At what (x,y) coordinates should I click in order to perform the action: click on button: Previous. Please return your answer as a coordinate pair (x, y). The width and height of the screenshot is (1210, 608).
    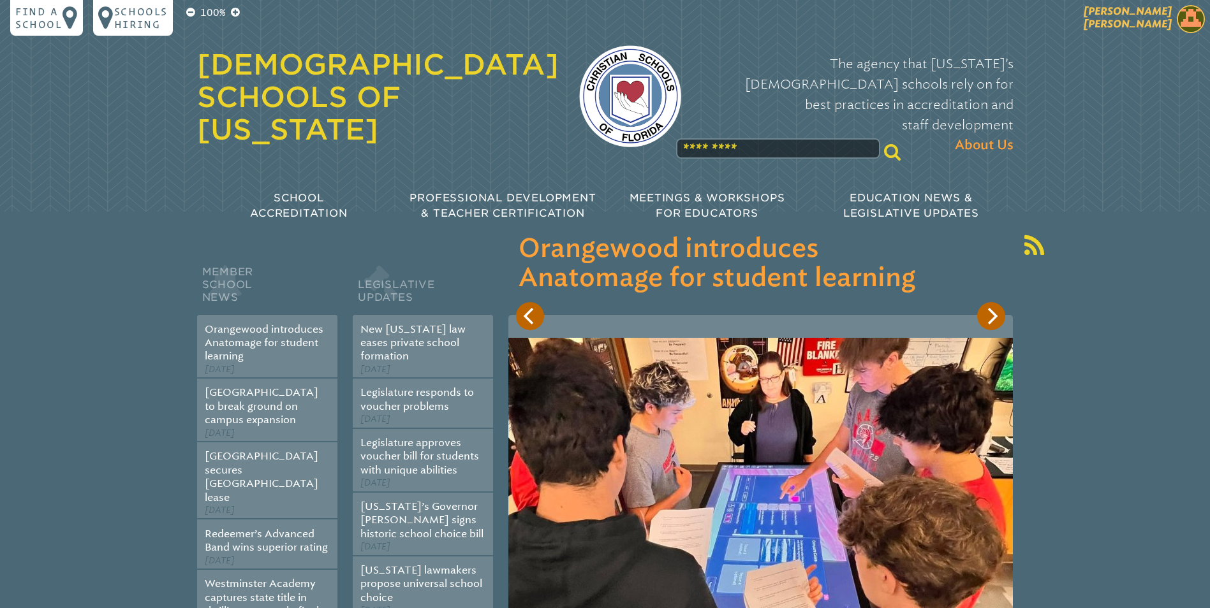
    Looking at the image, I should click on (530, 316).